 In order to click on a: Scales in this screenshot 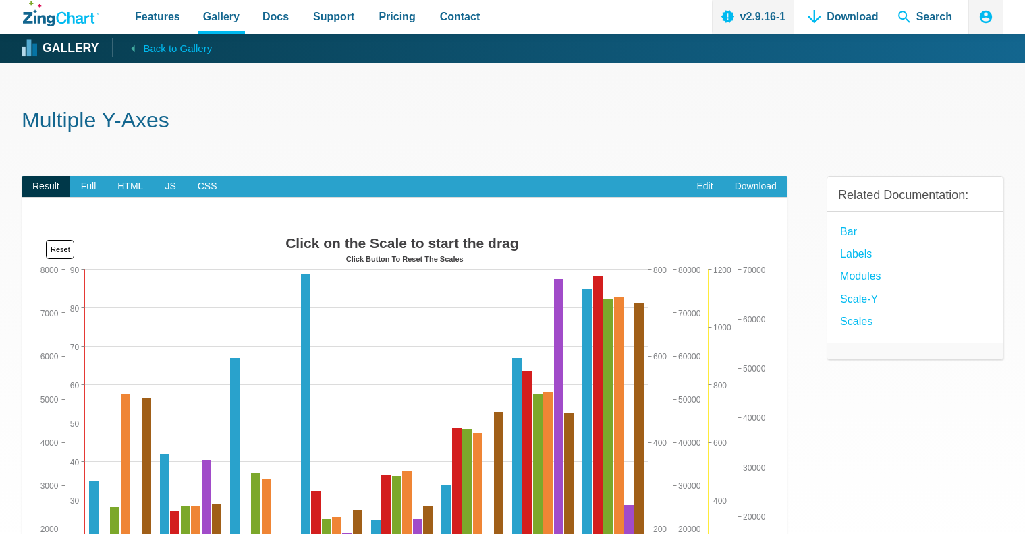, I will do `click(856, 321)`.